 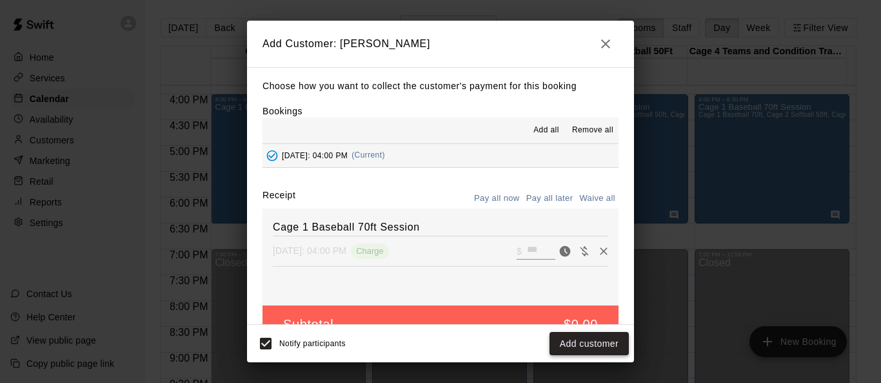 What do you see at coordinates (581, 324) in the screenshot?
I see `h5: $0.00` at bounding box center [581, 324].